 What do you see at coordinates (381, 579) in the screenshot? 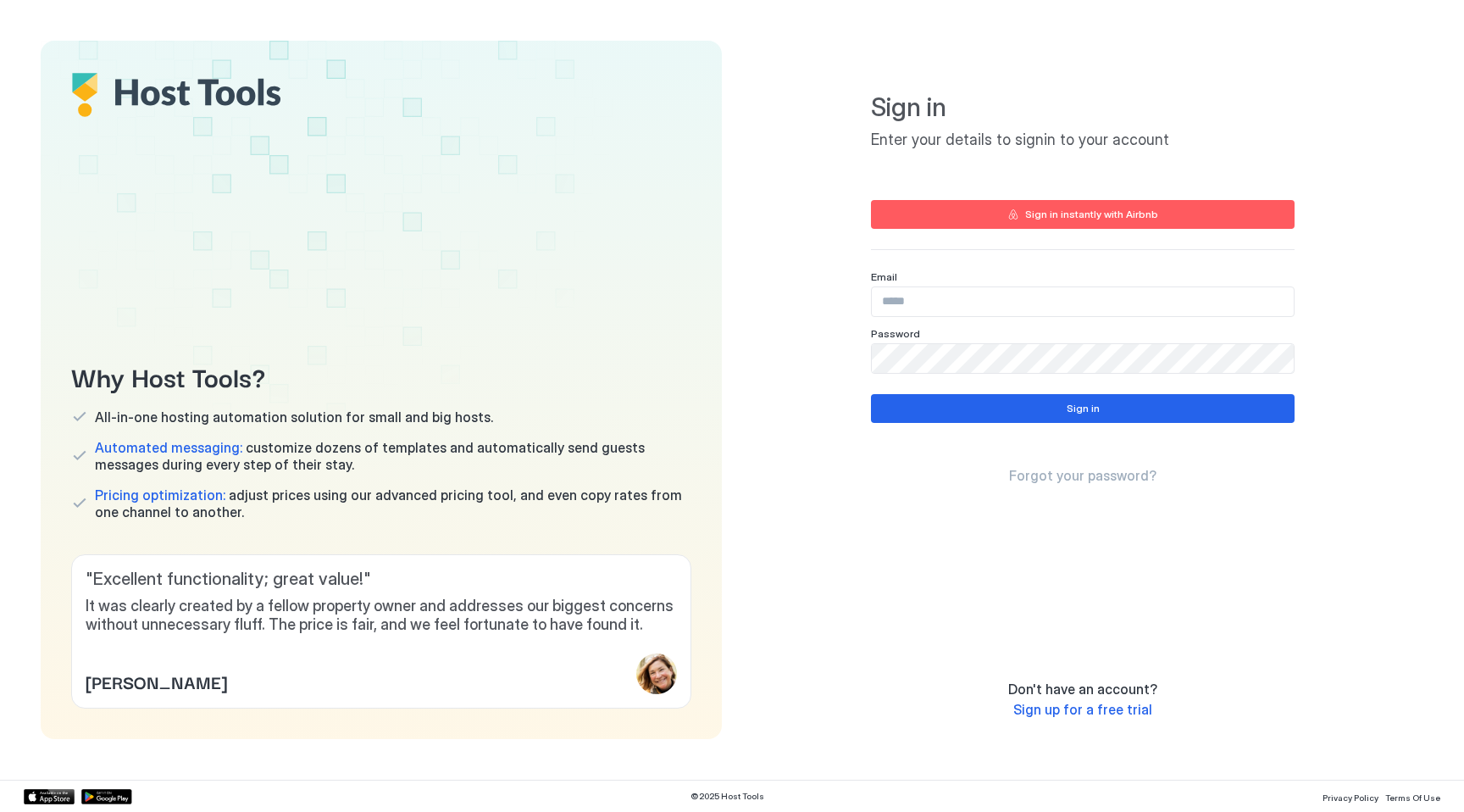
I see `span: " Excellent functionality; great value! "` at bounding box center [381, 579].